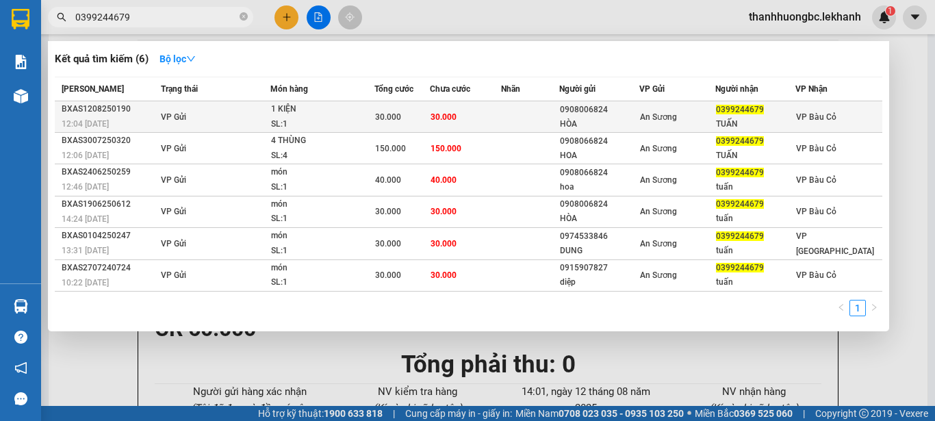 The image size is (935, 421). Describe the element at coordinates (177, 59) in the screenshot. I see `strong: Bộ lọc` at that location.